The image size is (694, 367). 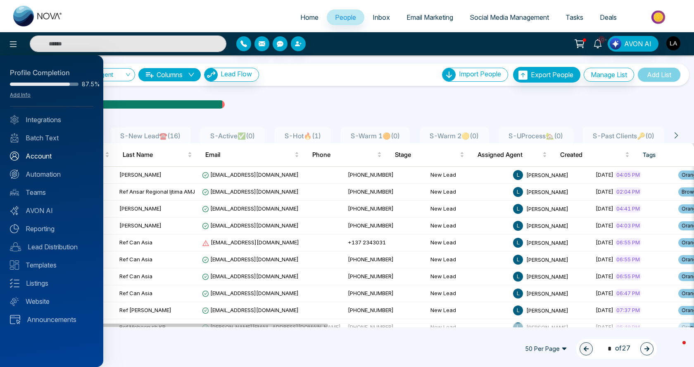 I want to click on span: 87.5%, so click(x=88, y=84).